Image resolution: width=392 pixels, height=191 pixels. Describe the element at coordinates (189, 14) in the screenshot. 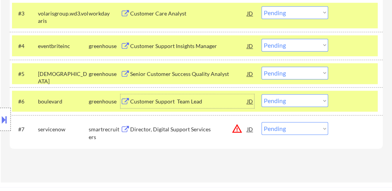

I see `div: Customer Care Analyst` at that location.